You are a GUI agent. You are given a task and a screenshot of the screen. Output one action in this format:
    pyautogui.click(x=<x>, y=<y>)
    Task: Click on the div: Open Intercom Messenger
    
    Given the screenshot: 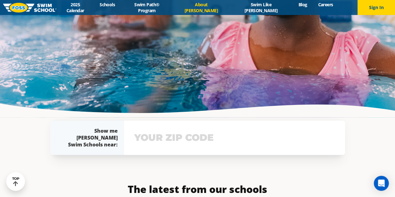 What is the action you would take?
    pyautogui.click(x=381, y=183)
    